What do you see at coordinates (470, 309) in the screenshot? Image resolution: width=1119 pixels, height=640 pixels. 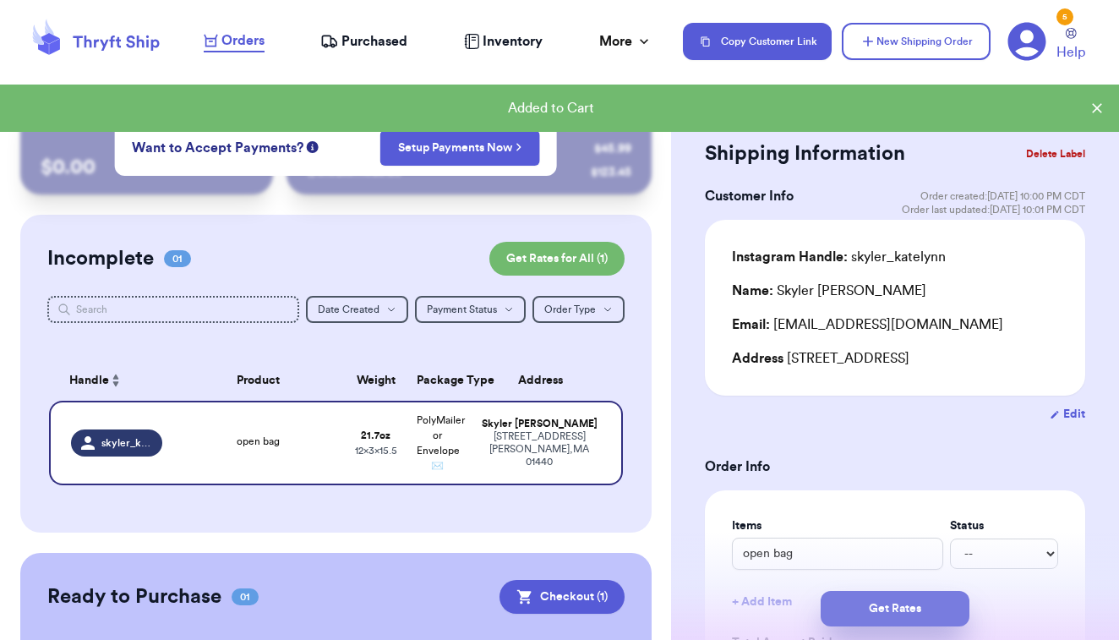 I see `button: Payment Status` at bounding box center [470, 309].